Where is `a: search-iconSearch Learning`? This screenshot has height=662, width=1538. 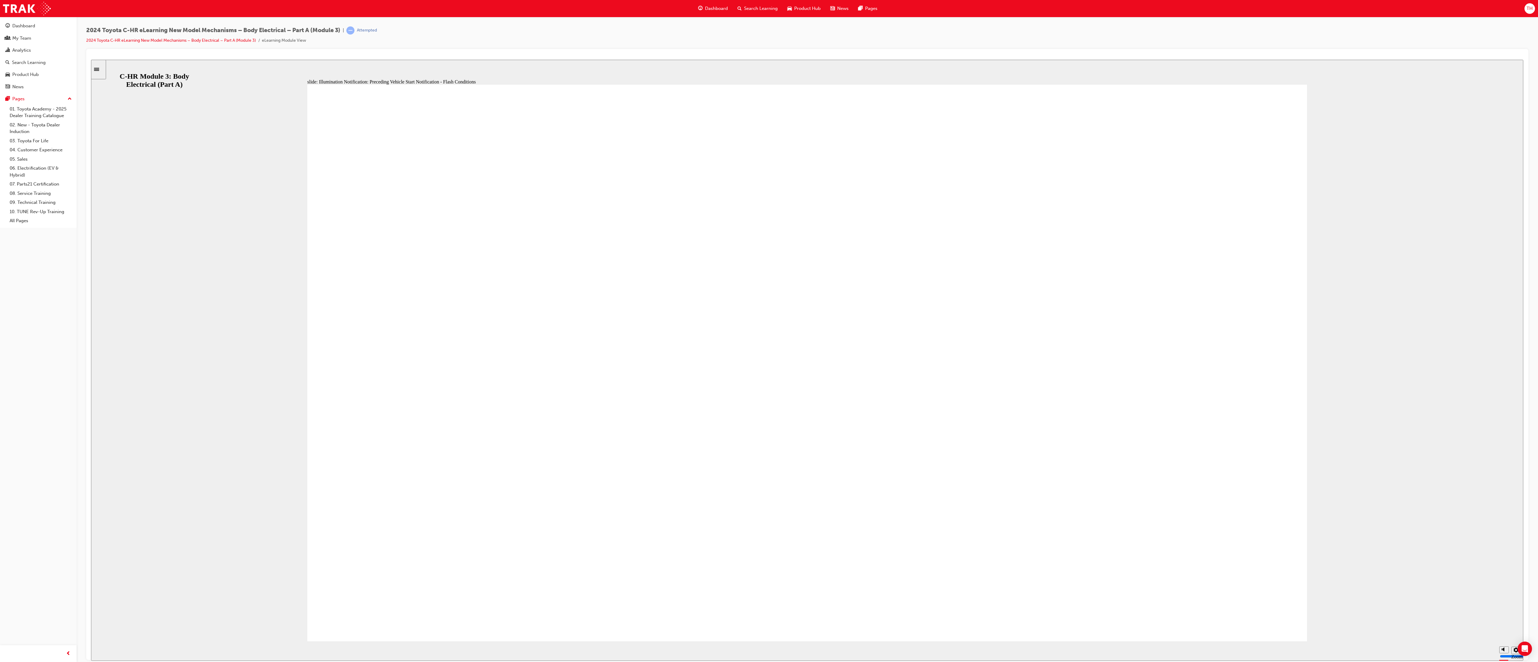 a: search-iconSearch Learning is located at coordinates (758, 8).